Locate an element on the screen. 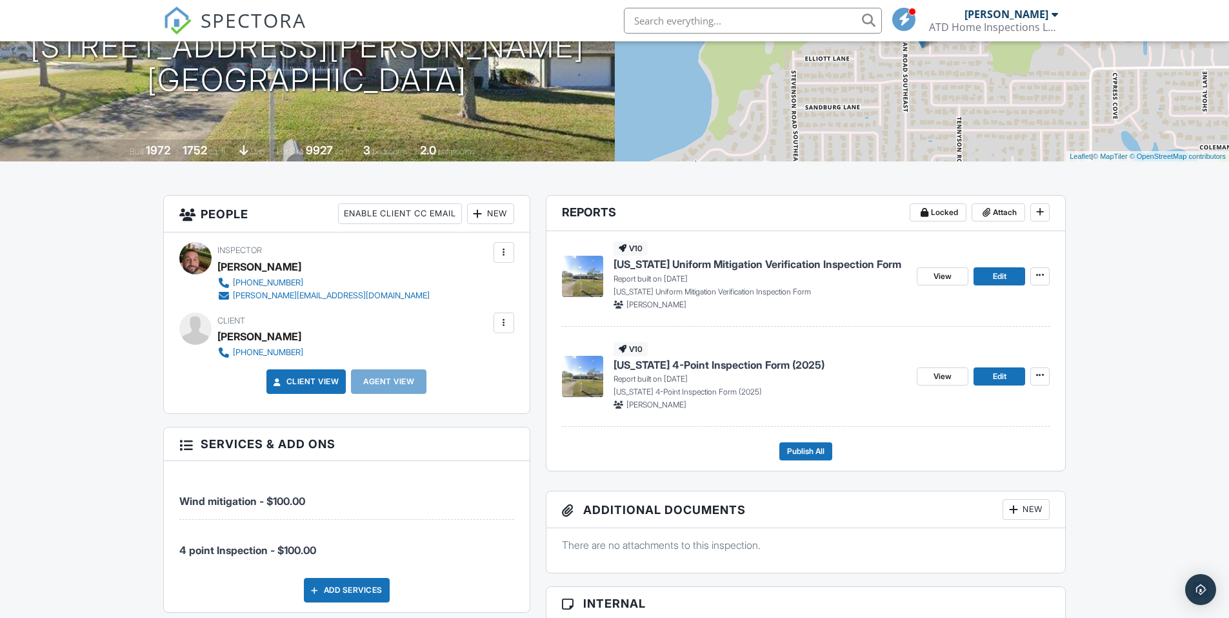  span: sq. ft. is located at coordinates (218, 151).